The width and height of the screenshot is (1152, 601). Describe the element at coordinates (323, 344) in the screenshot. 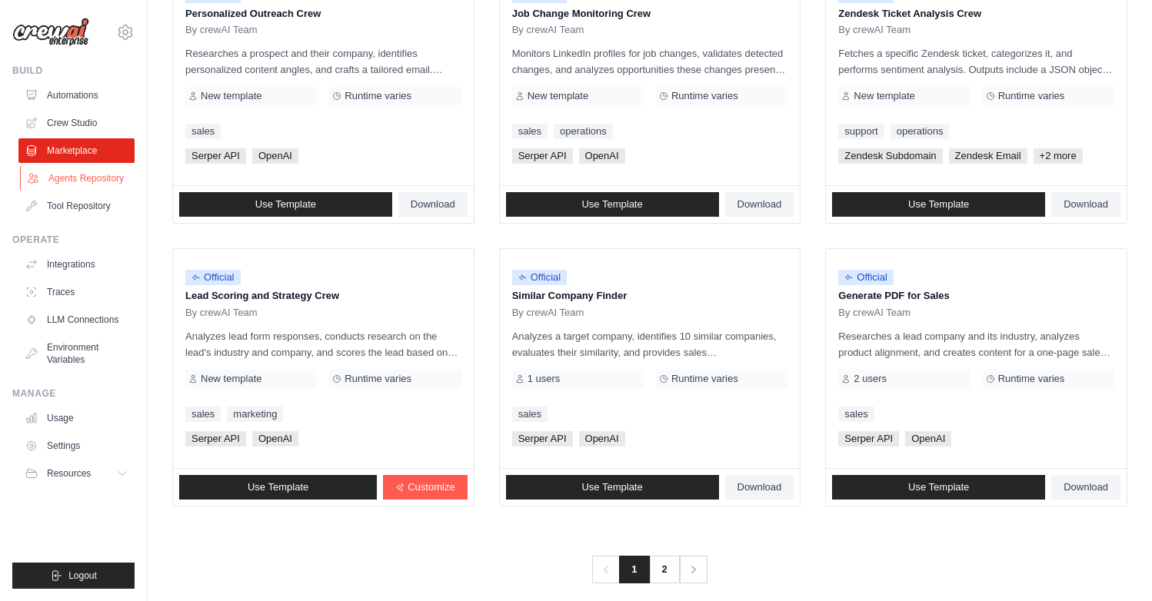

I see `p: Analyzes lead form responses, conducts research on the lead's industry and company, and scores th...` at that location.